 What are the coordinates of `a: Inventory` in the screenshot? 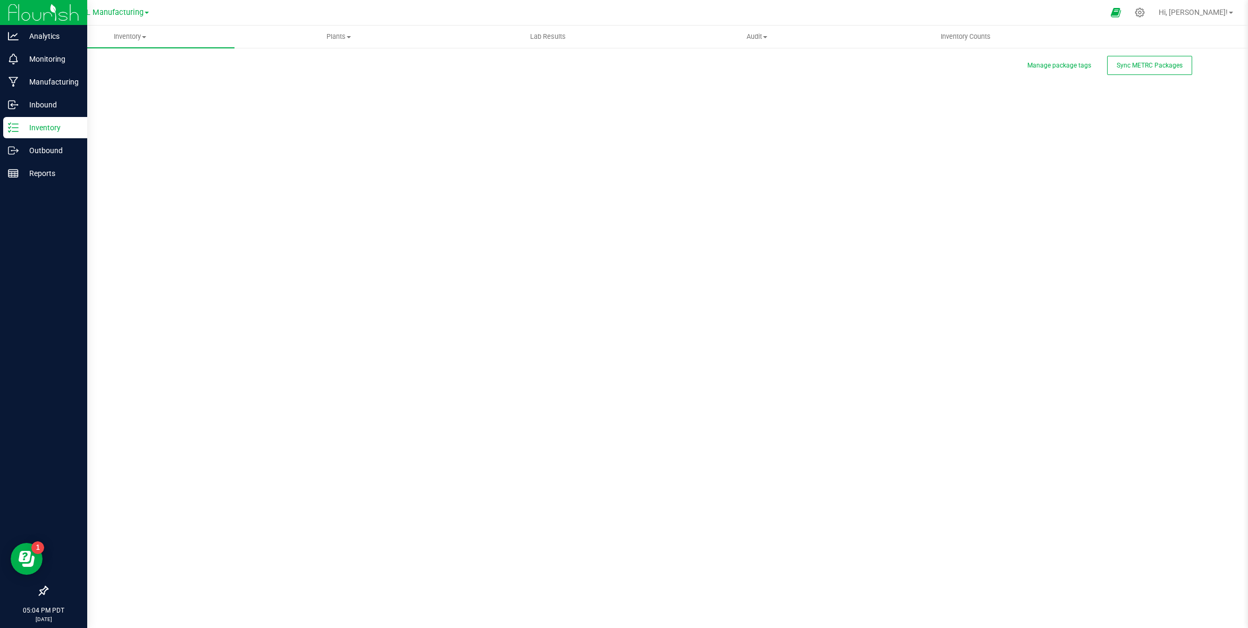 It's located at (130, 37).